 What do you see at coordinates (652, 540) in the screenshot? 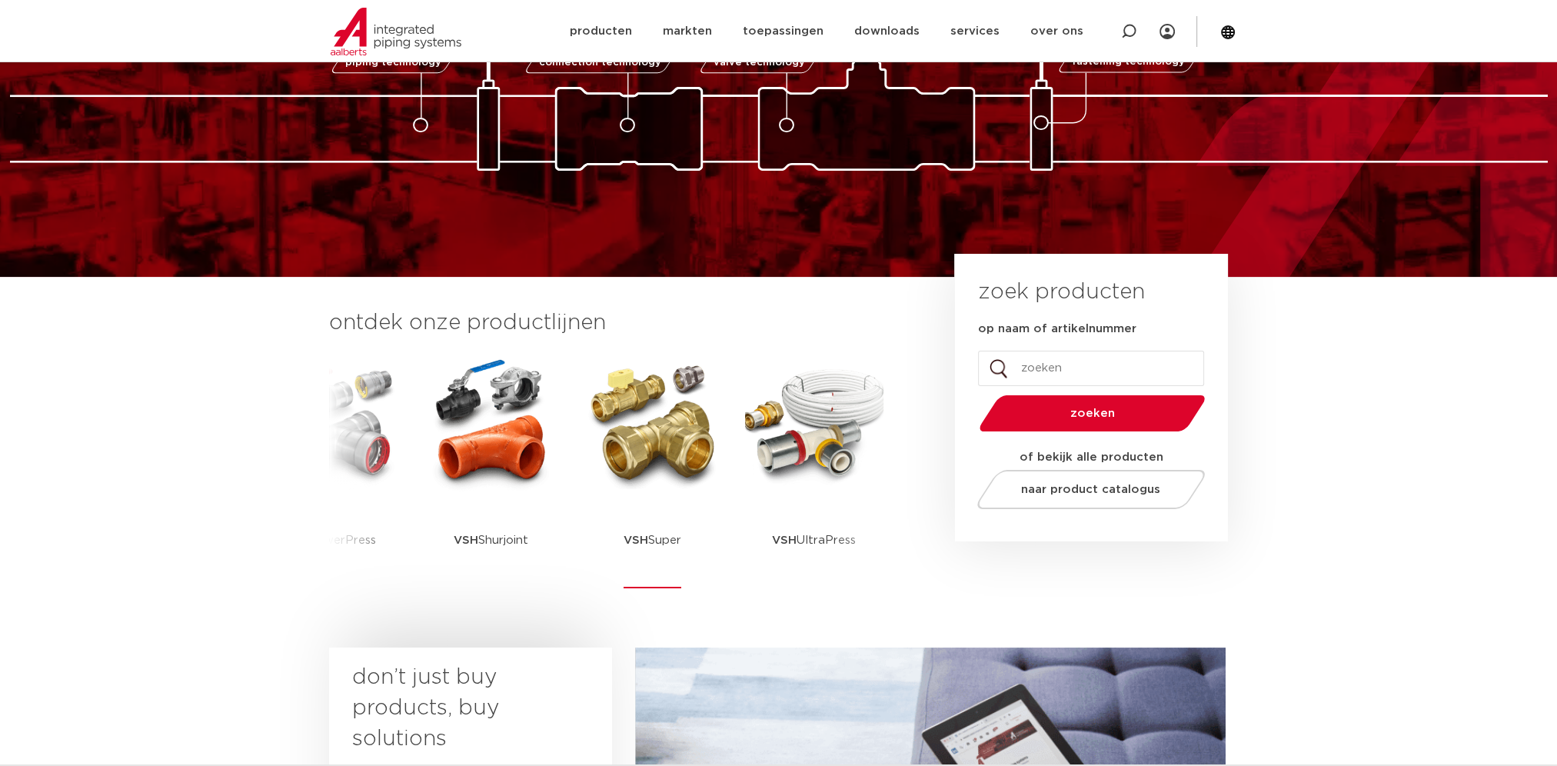
I see `p: Super` at bounding box center [652, 540].